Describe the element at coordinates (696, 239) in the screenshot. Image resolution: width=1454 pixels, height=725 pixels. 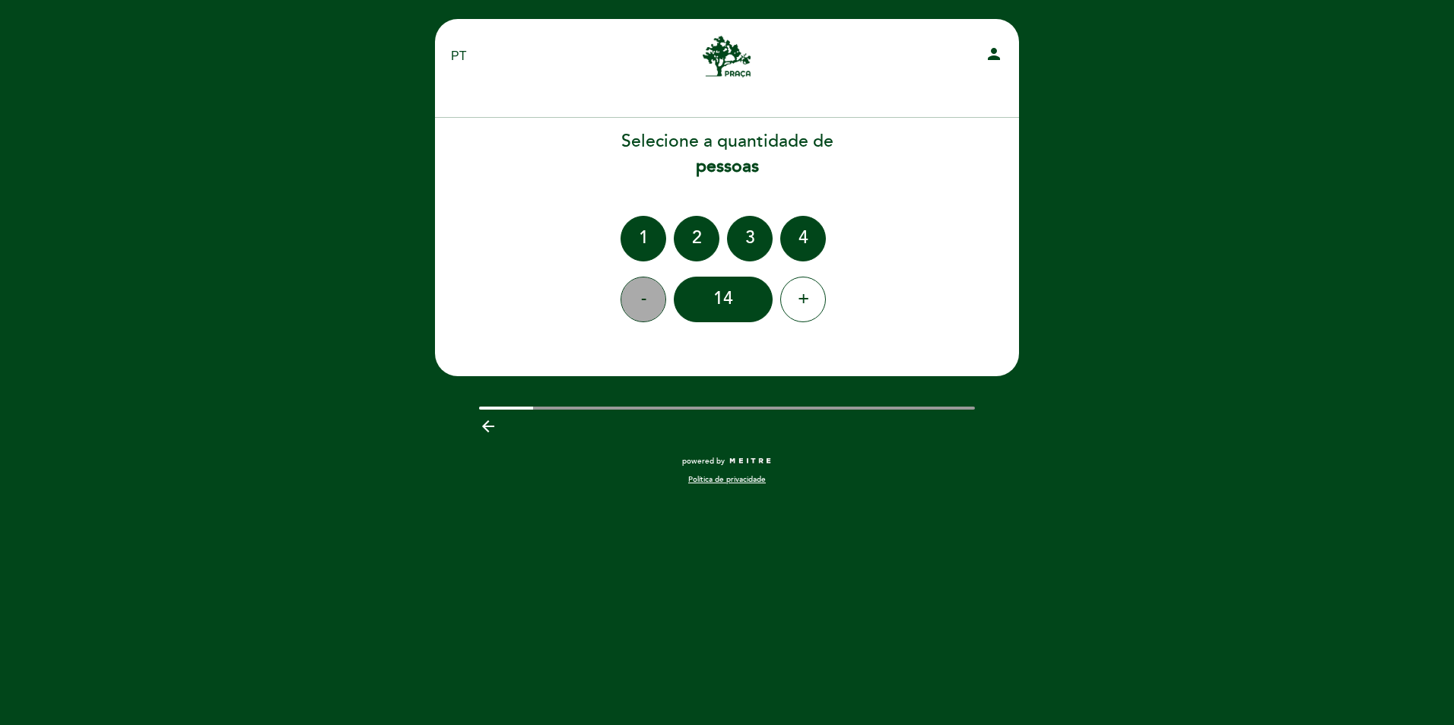
I see `div: 2` at that location.